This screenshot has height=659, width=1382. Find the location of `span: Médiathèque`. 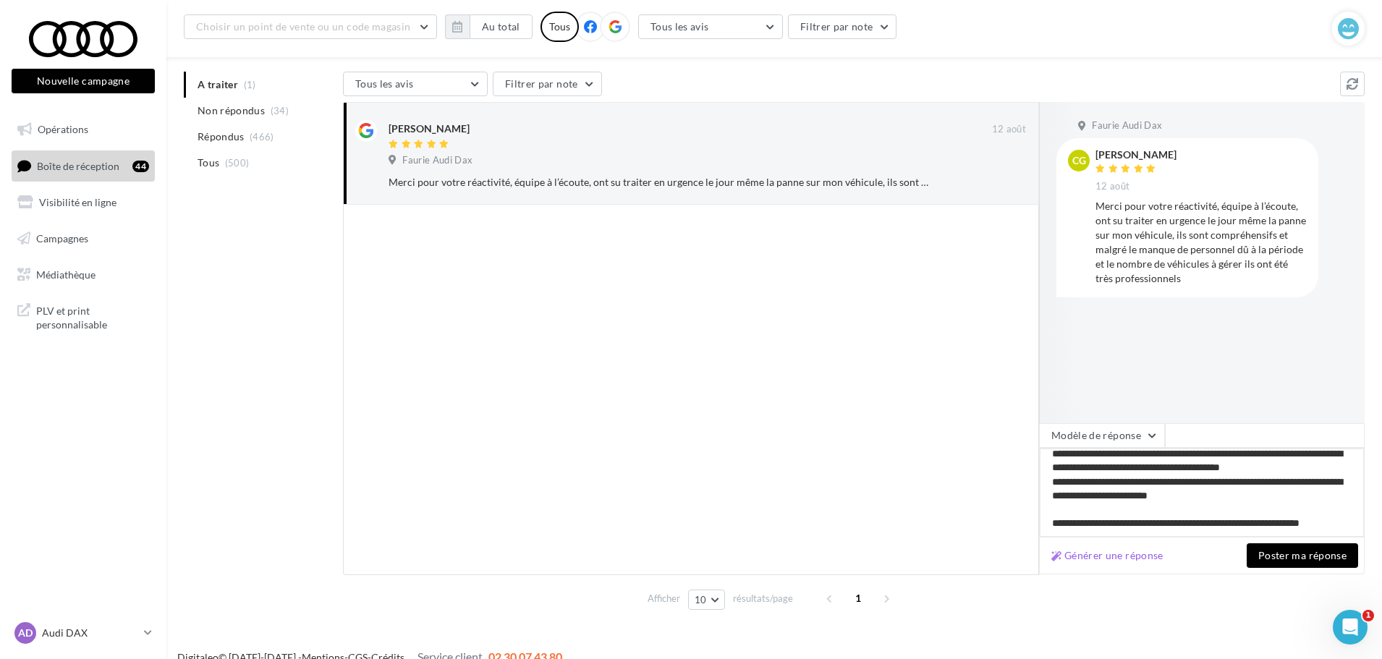

span: Médiathèque is located at coordinates (66, 273).